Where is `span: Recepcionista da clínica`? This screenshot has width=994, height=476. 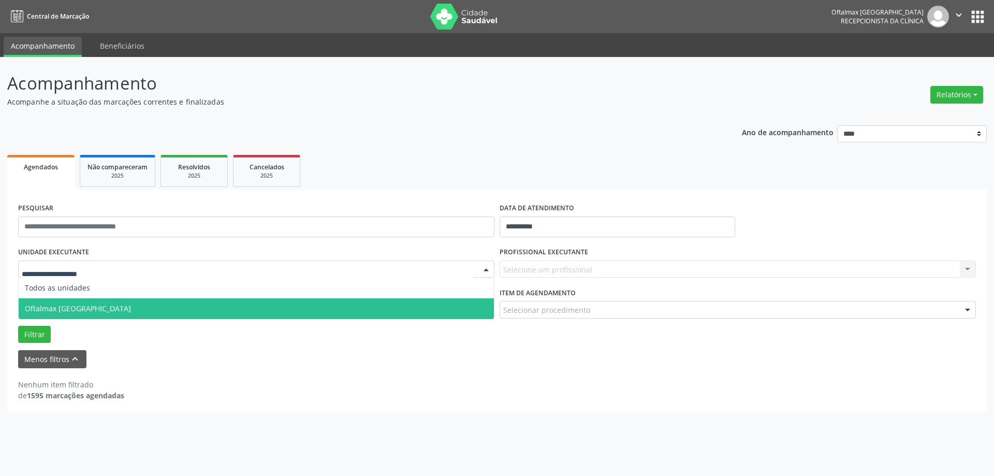 span: Recepcionista da clínica is located at coordinates (882, 21).